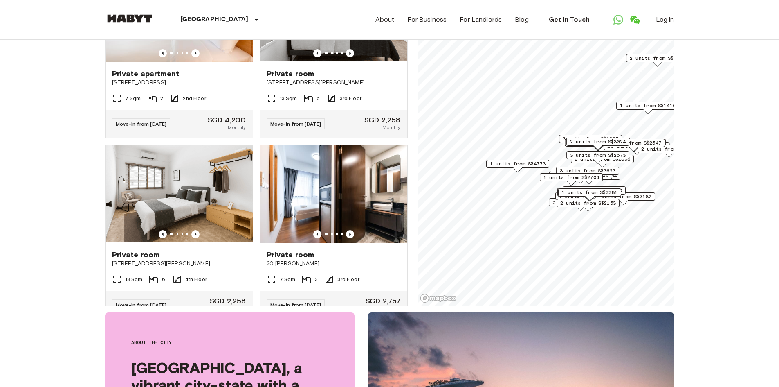 Image resolution: width=779 pixels, height=387 pixels. I want to click on span: 2 units from S$1985, so click(658, 58).